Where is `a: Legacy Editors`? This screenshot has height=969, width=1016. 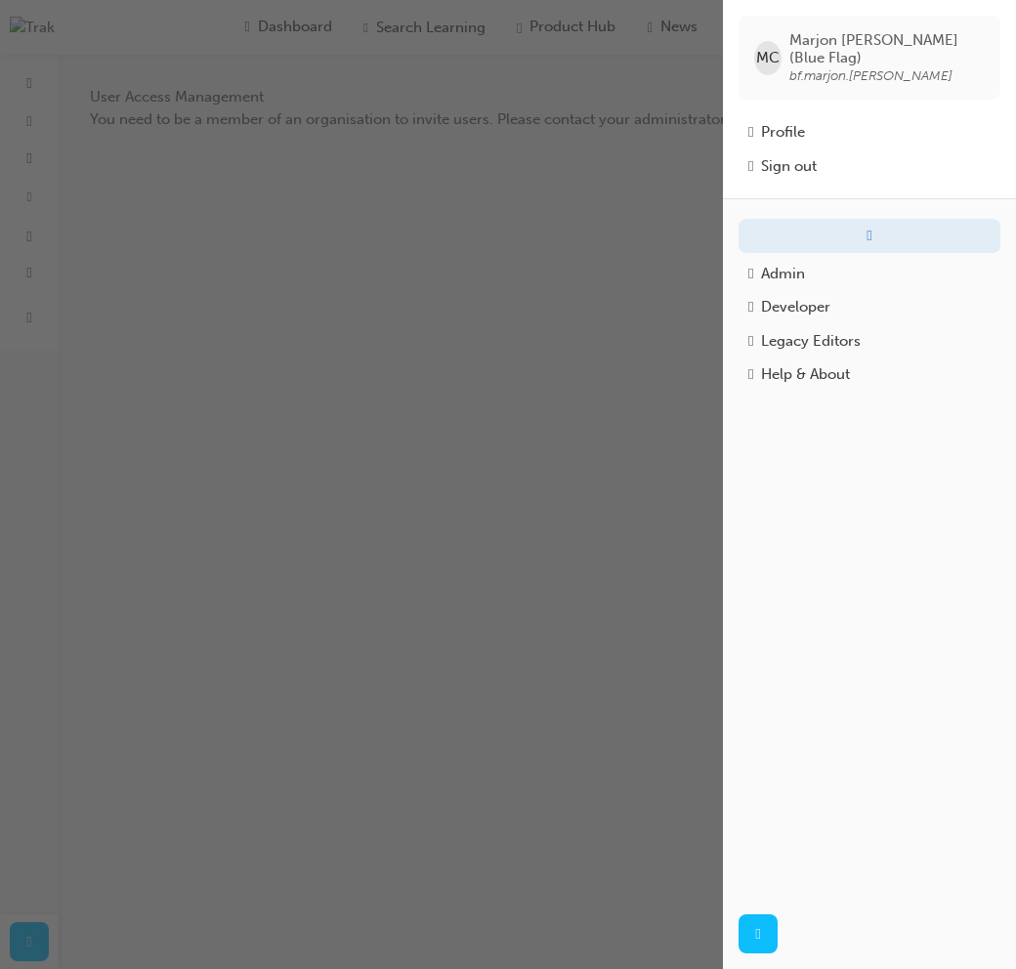 a: Legacy Editors is located at coordinates (869, 341).